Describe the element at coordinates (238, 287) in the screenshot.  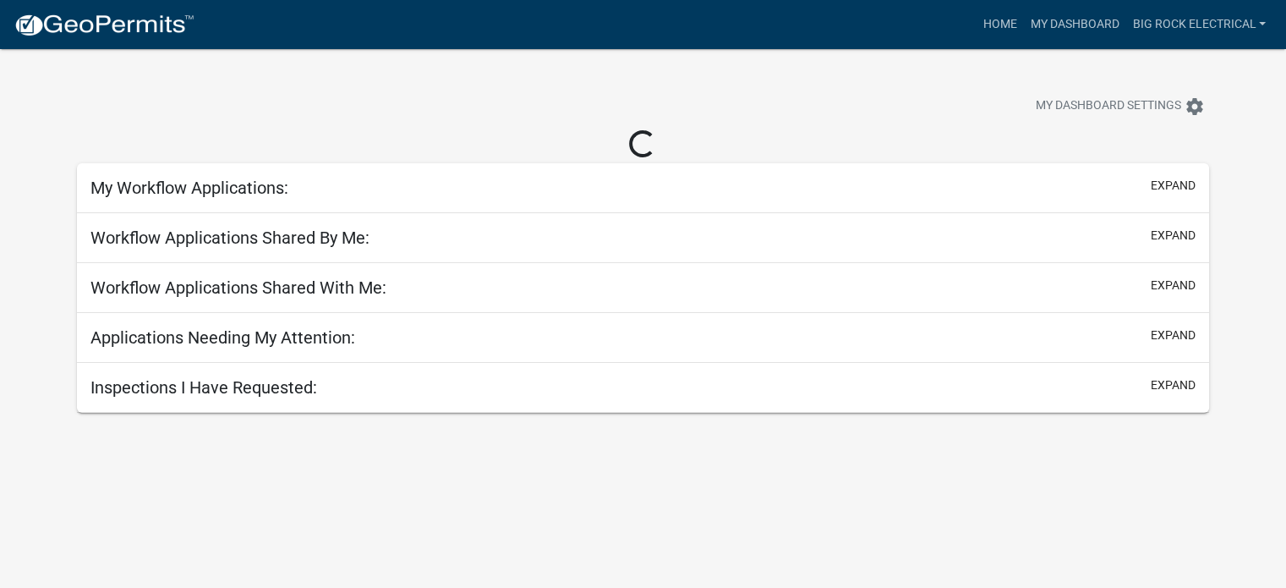
I see `h5: Workflow Applications Shared With Me:` at that location.